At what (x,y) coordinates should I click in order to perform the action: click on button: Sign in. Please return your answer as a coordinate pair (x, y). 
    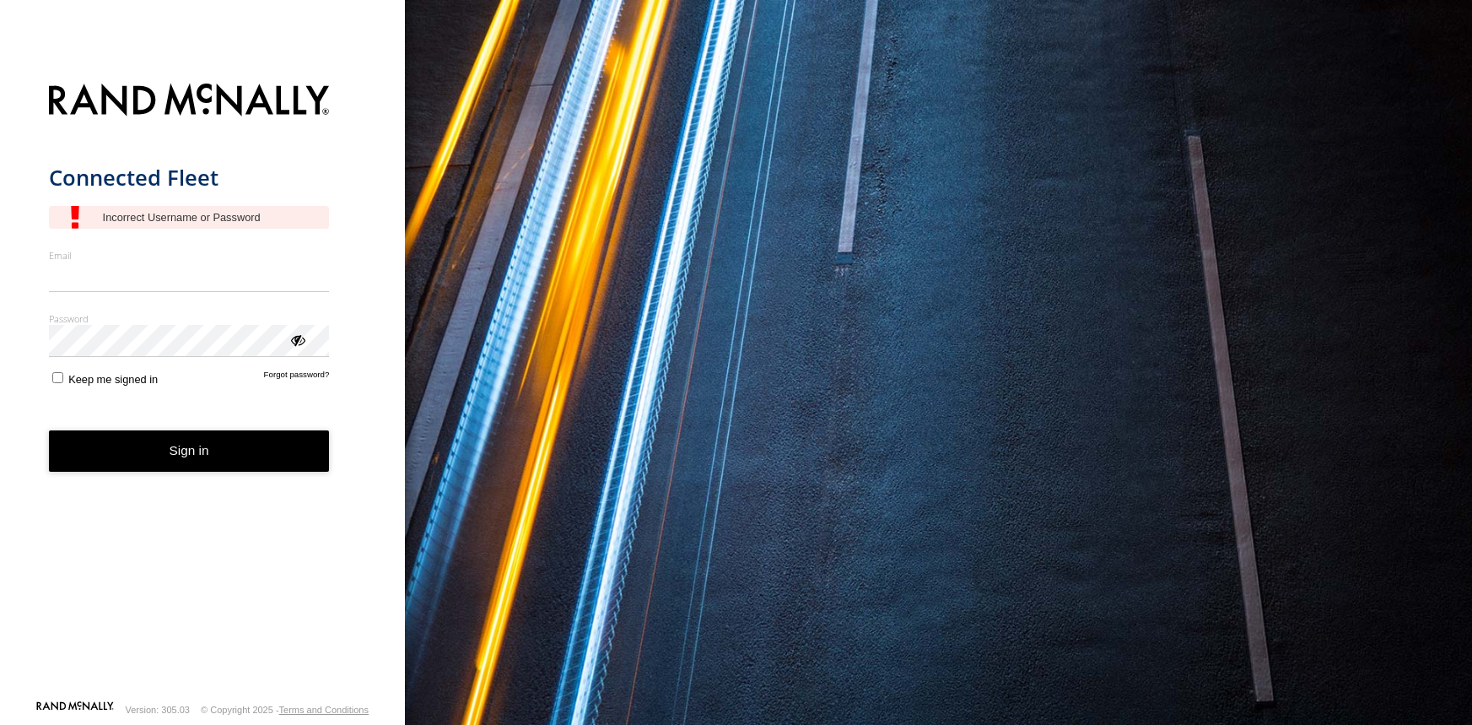
    Looking at the image, I should click on (189, 451).